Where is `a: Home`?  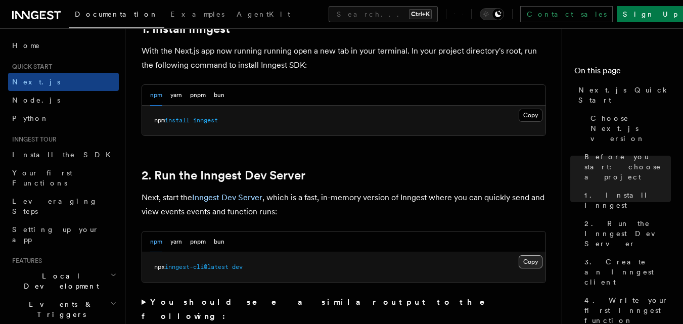
a: Home is located at coordinates (63, 46).